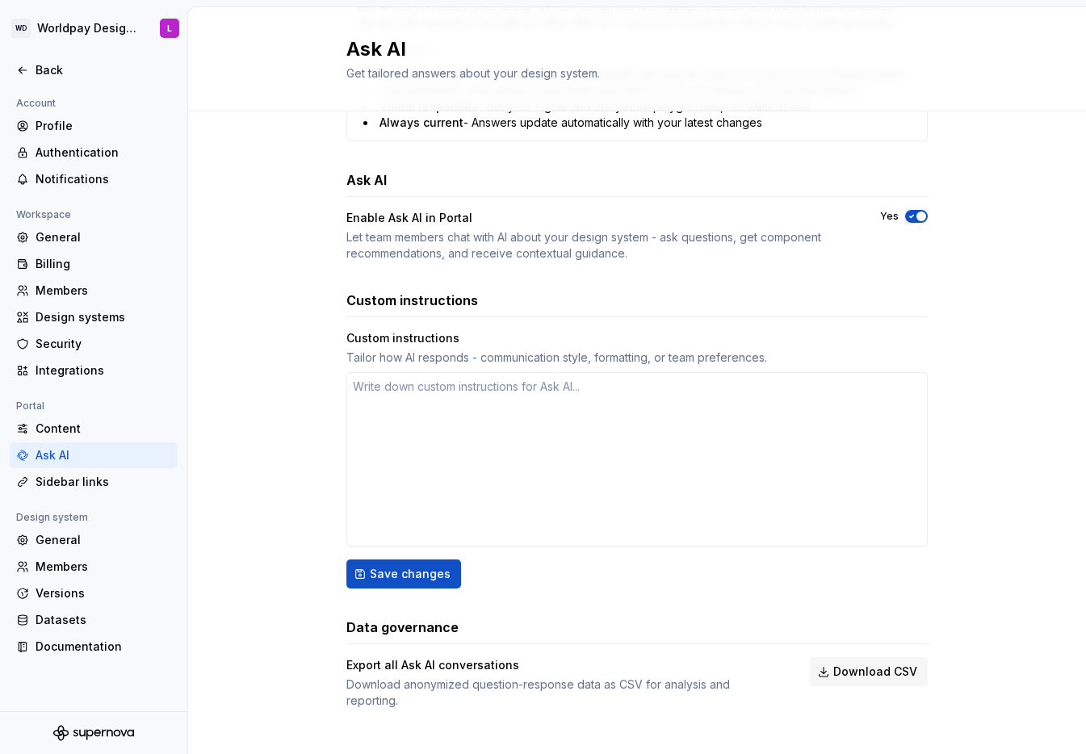 This screenshot has width=1086, height=754. I want to click on button: WDWorldpay Design SystemL, so click(94, 28).